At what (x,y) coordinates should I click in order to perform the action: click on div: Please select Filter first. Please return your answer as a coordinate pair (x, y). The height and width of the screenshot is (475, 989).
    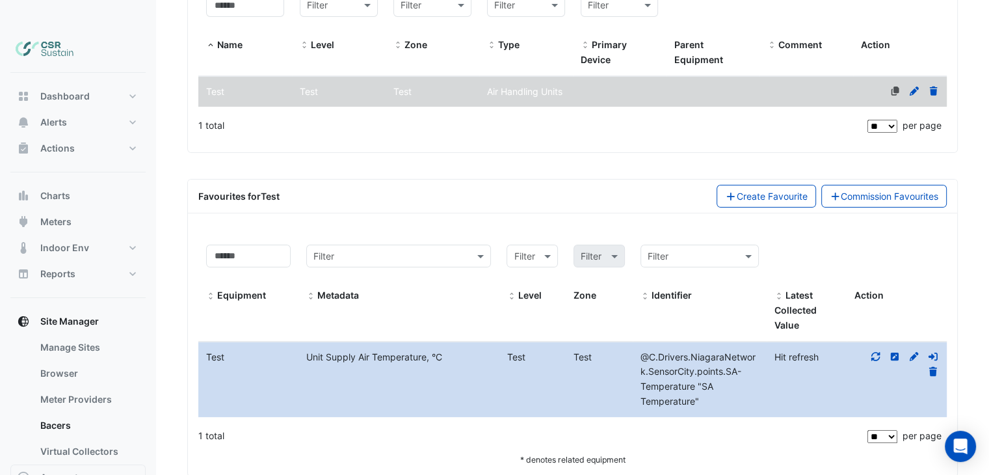
    Looking at the image, I should click on (599, 256).